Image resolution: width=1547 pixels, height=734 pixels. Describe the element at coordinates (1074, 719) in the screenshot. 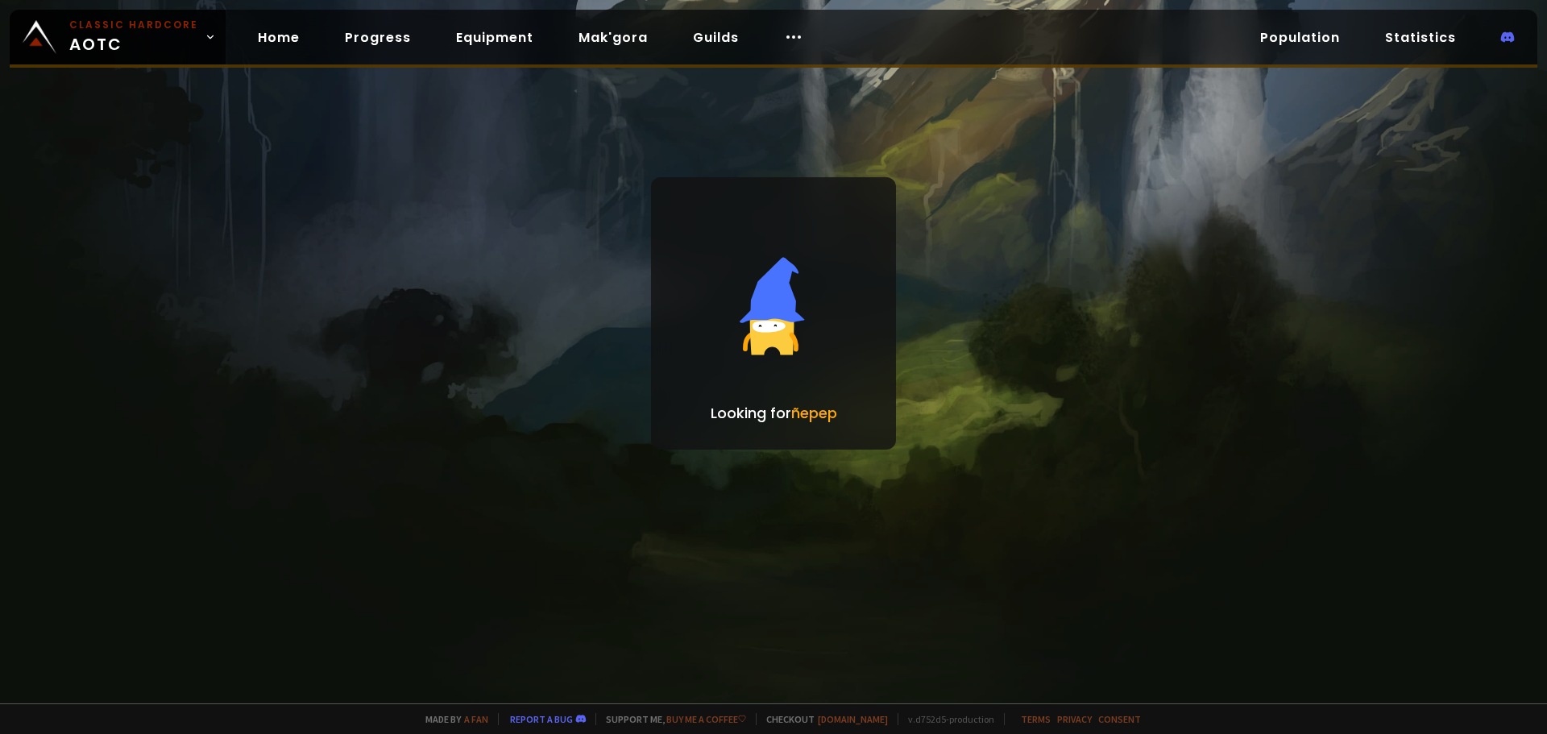

I see `a: Privacy` at that location.